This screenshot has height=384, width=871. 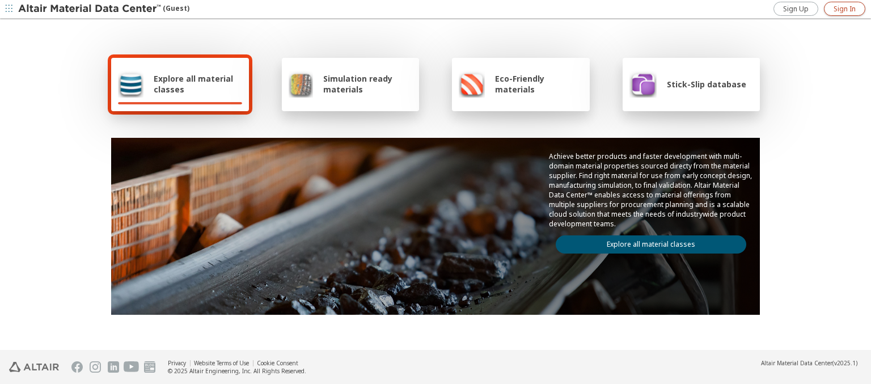 I want to click on img: Stick-Slip database, so click(x=643, y=84).